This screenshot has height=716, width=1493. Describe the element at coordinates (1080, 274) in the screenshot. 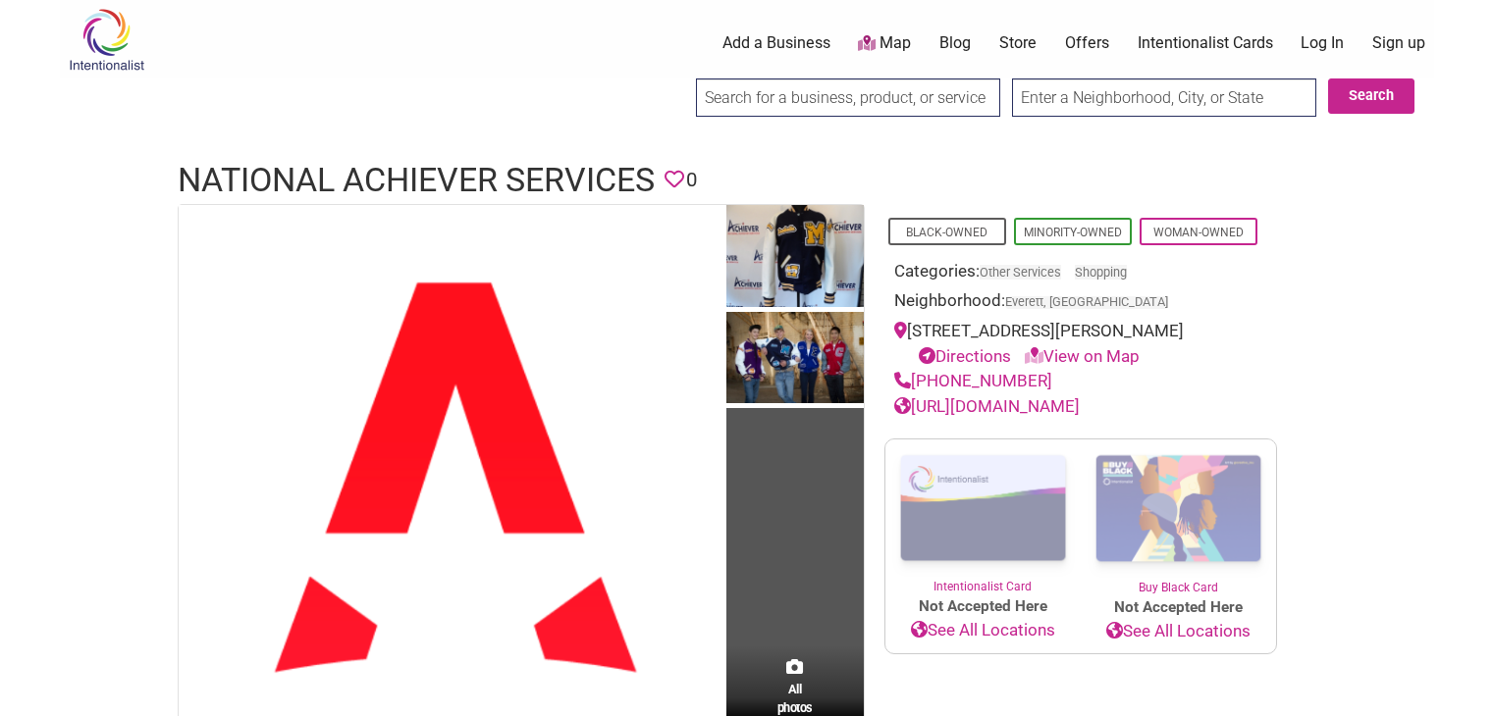

I see `div: Categories:` at that location.